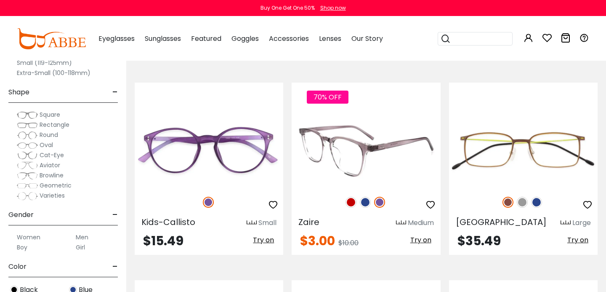 Image resolution: width=606 pixels, height=292 pixels. What do you see at coordinates (330, 38) in the screenshot?
I see `span: Lenses` at bounding box center [330, 38].